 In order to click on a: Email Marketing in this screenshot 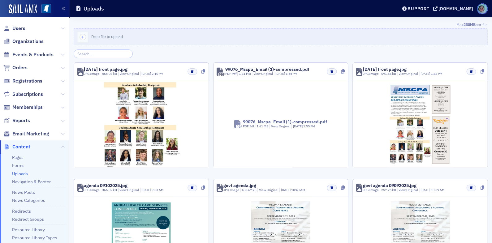, I will do `click(26, 134)`.